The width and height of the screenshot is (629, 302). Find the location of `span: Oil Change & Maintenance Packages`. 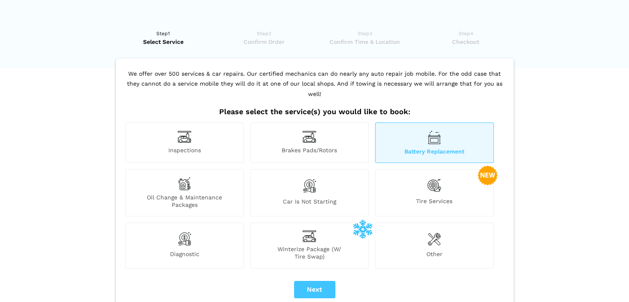

span: Oil Change & Maintenance Packages is located at coordinates (184, 201).